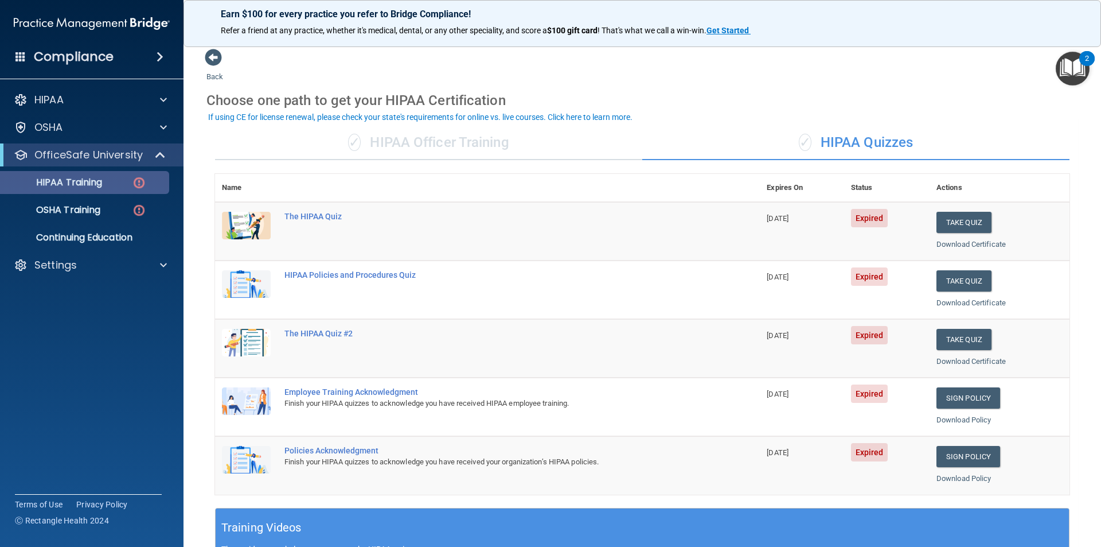 This screenshot has height=547, width=1101. What do you see at coordinates (90, 100) in the screenshot?
I see `a: HIPAA` at bounding box center [90, 100].